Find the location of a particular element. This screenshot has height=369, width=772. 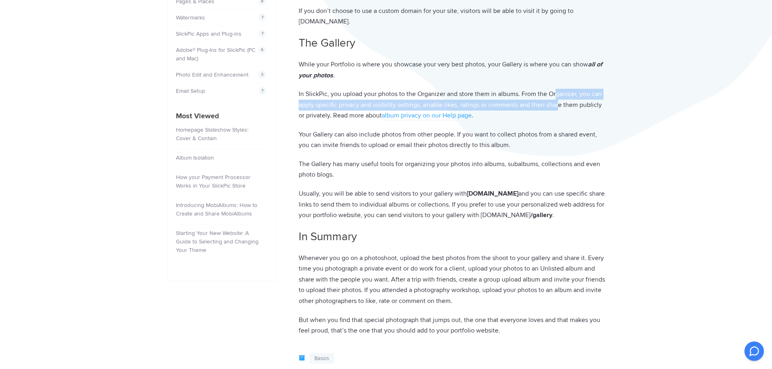

h4: Most Viewed is located at coordinates (222, 116).